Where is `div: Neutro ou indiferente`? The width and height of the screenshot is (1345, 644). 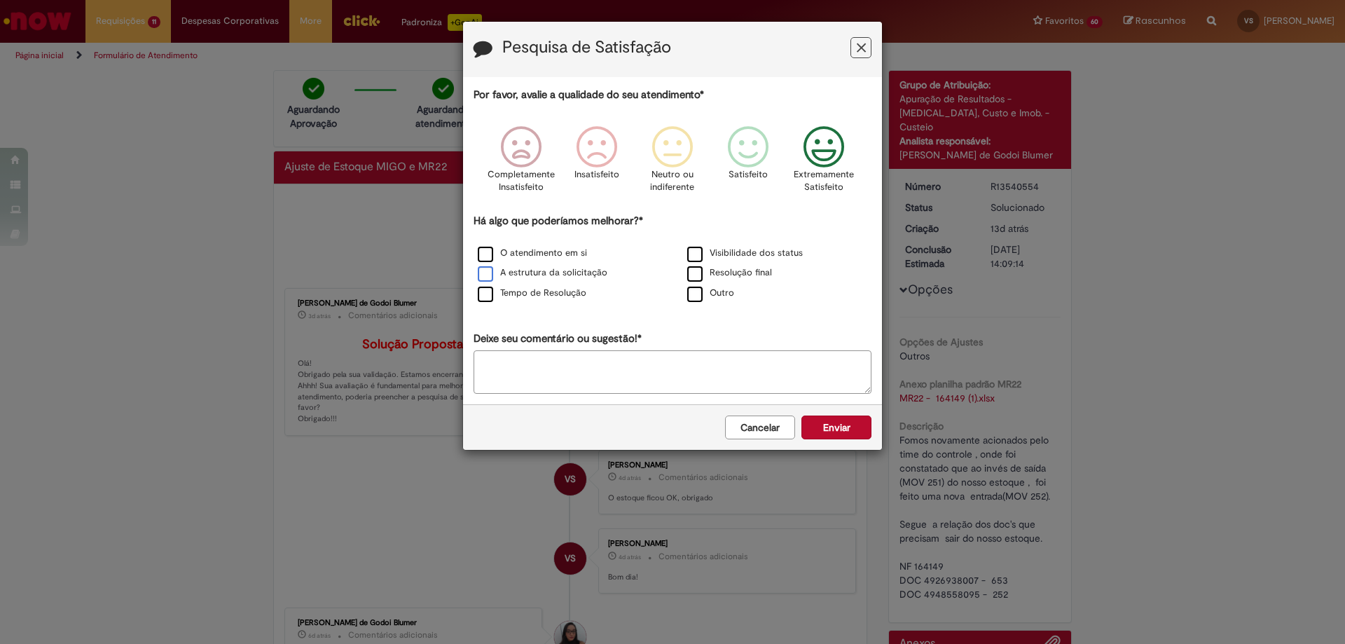
div: Neutro ou indiferente is located at coordinates (672, 163).